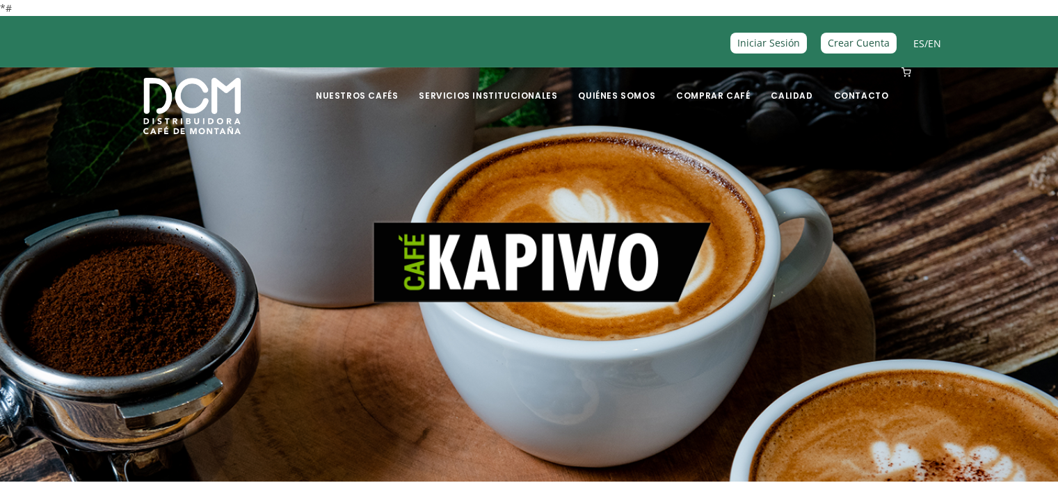 Image resolution: width=1058 pixels, height=483 pixels. I want to click on a: ES, so click(919, 43).